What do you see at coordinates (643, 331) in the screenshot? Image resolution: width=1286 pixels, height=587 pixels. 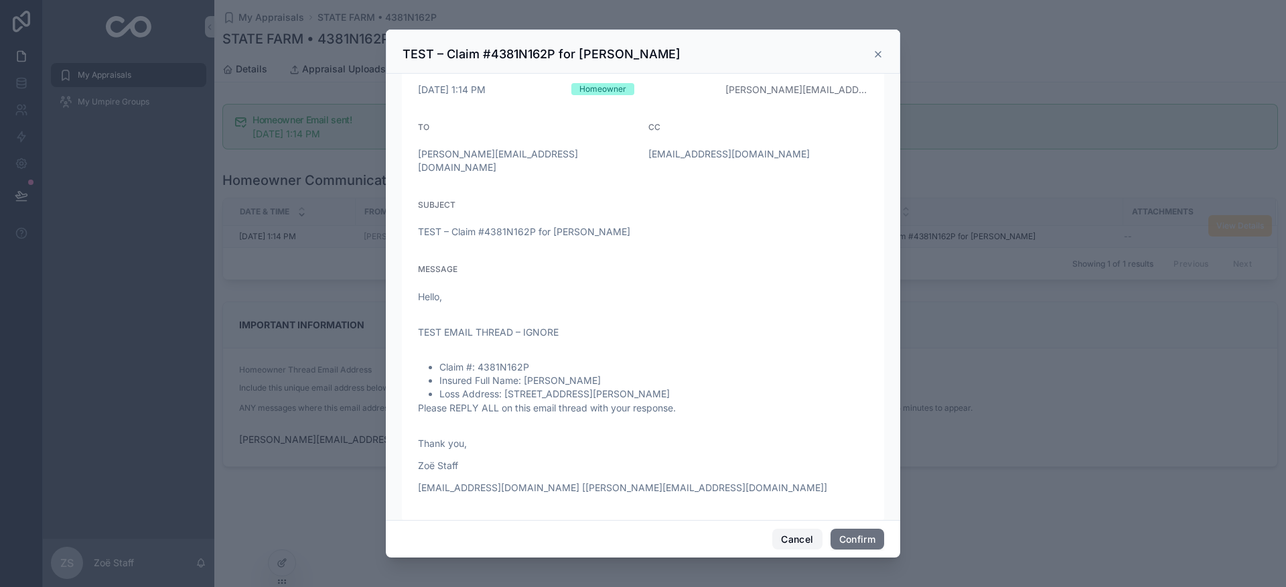 I see `p: TEST EMAIL THREAD – IGNORE` at bounding box center [643, 331].